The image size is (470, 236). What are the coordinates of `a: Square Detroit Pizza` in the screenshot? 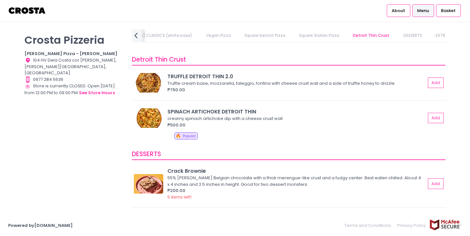 It's located at (265, 36).